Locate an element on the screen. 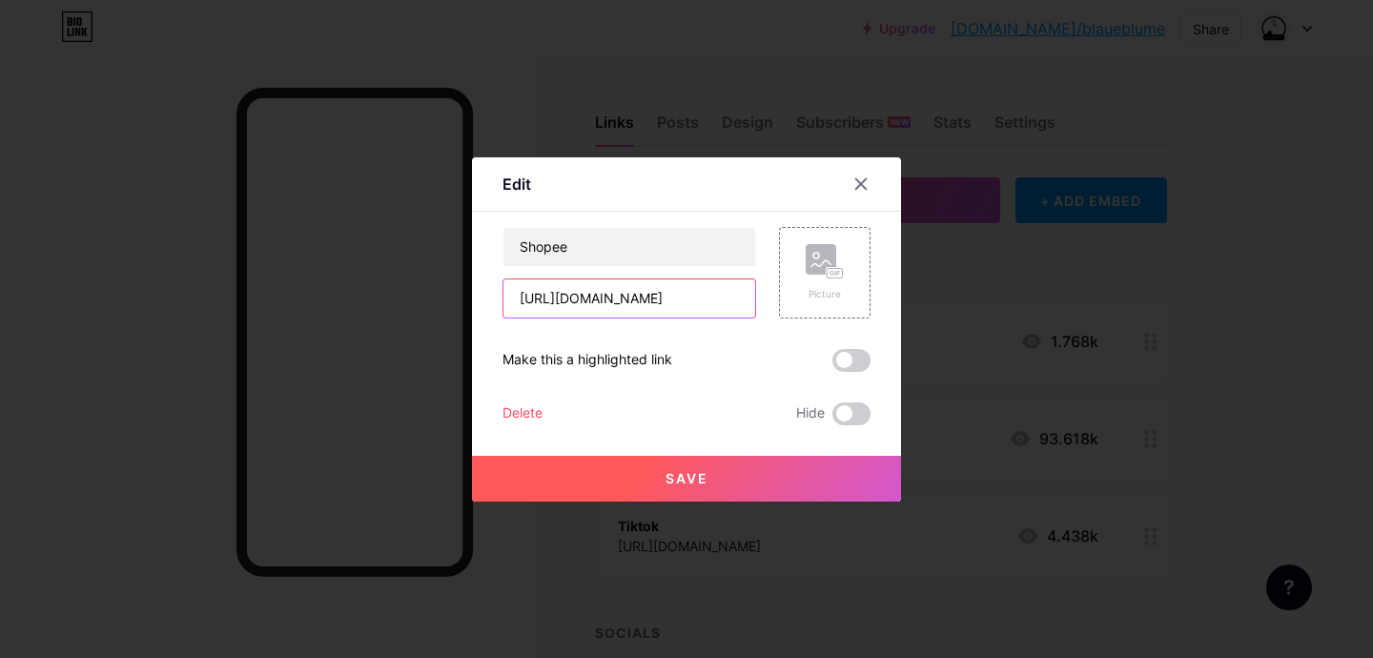 The image size is (1373, 658). input: Title is located at coordinates (629, 247).